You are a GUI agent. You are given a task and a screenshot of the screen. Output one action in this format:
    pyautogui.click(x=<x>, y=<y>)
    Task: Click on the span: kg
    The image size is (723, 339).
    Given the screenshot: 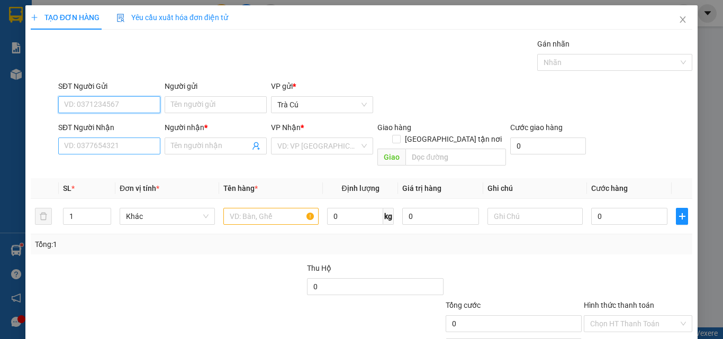 What is the action you would take?
    pyautogui.click(x=388, y=216)
    